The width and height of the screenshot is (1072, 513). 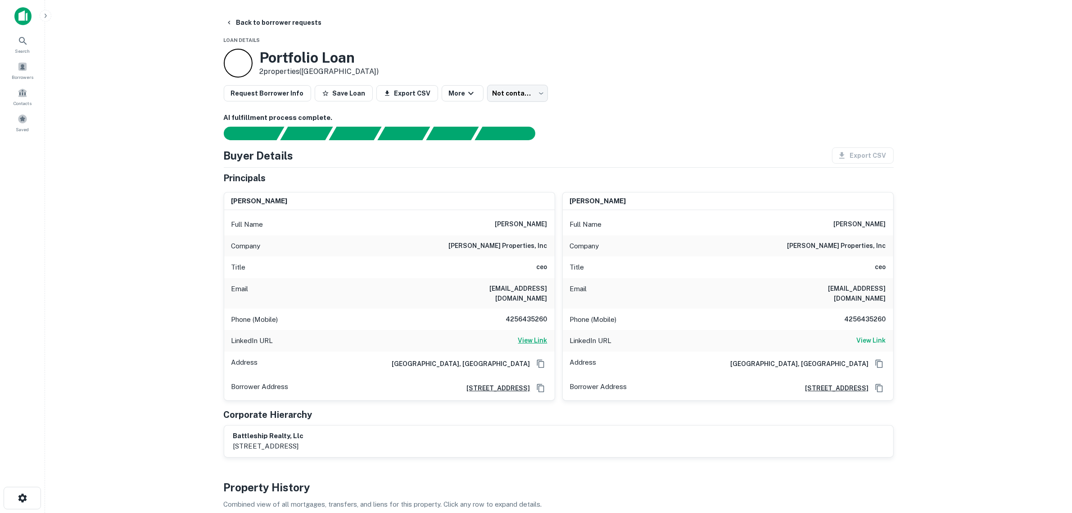 What do you see at coordinates (306, 133) in the screenshot?
I see `div: Your request is received and processing...` at bounding box center [306, 133].